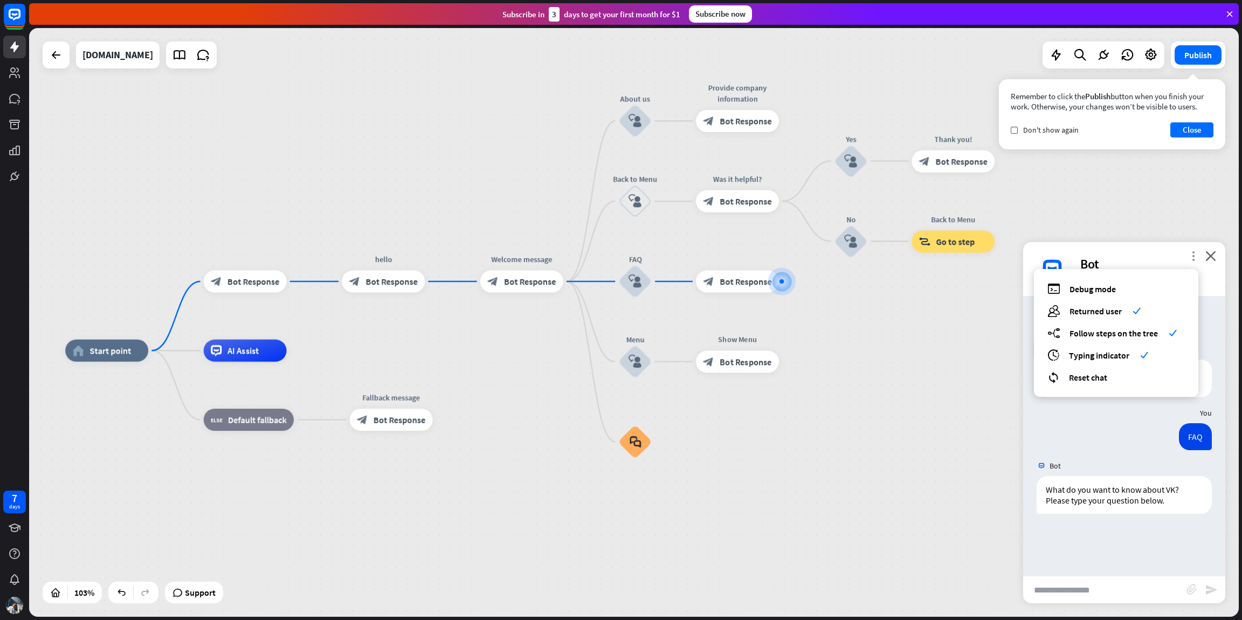 The width and height of the screenshot is (1242, 620). Describe the element at coordinates (84, 593) in the screenshot. I see `div: 103%` at that location.